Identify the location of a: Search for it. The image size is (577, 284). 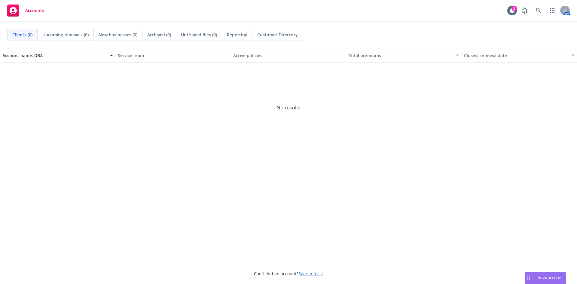
(311, 273).